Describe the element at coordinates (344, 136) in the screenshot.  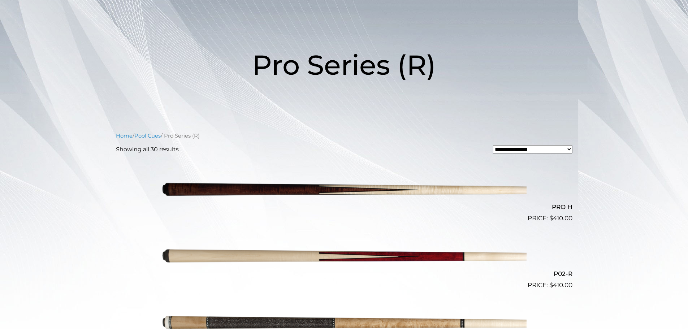
I see `nav: Breadcrumb` at that location.